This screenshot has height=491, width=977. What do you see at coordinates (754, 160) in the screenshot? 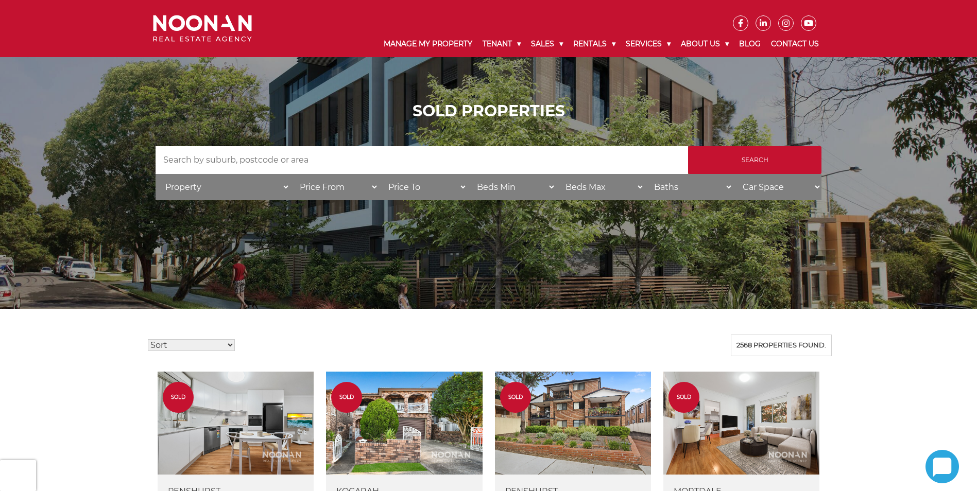
I see `input: Search` at bounding box center [754, 160].